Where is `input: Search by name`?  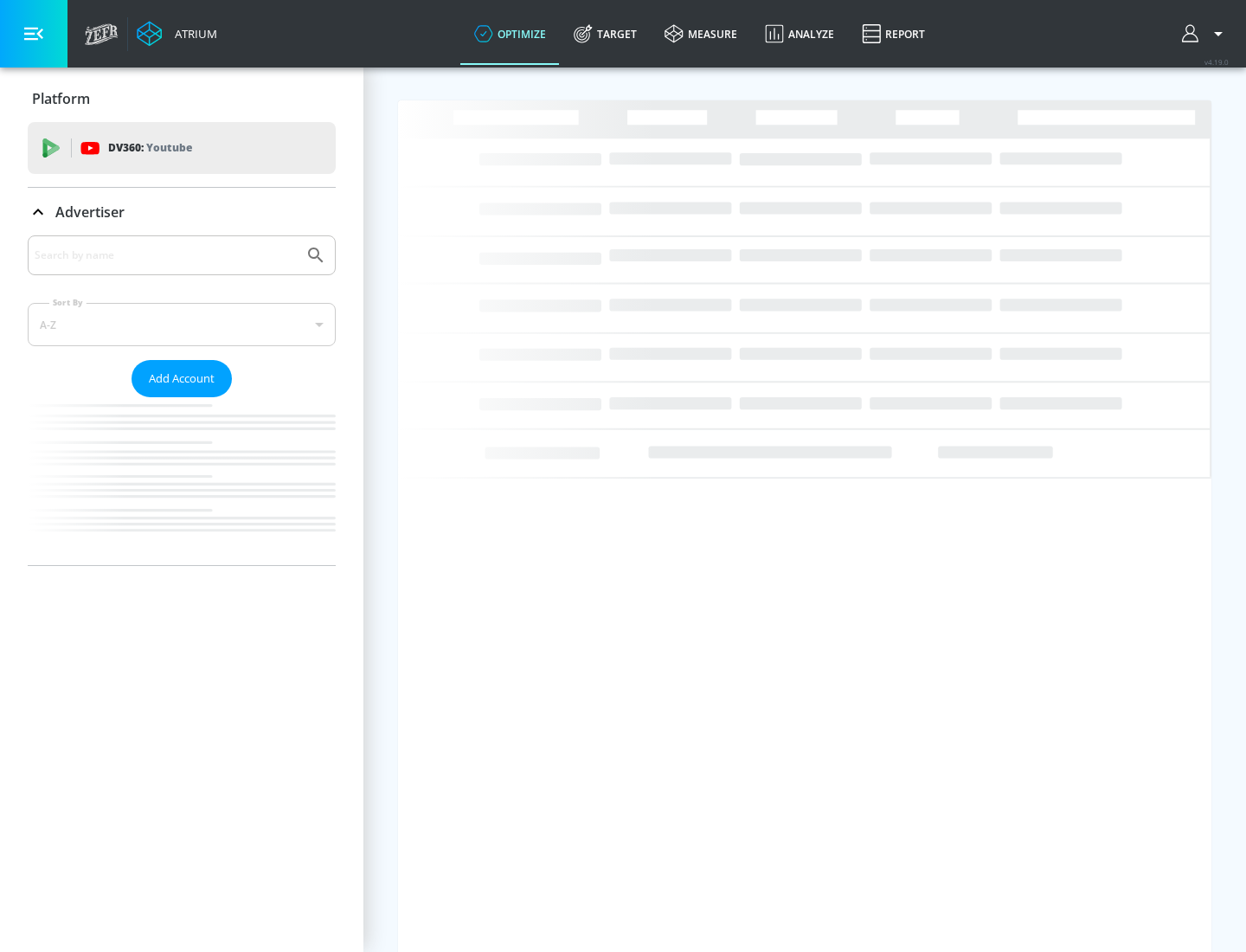 input: Search by name is located at coordinates (165, 255).